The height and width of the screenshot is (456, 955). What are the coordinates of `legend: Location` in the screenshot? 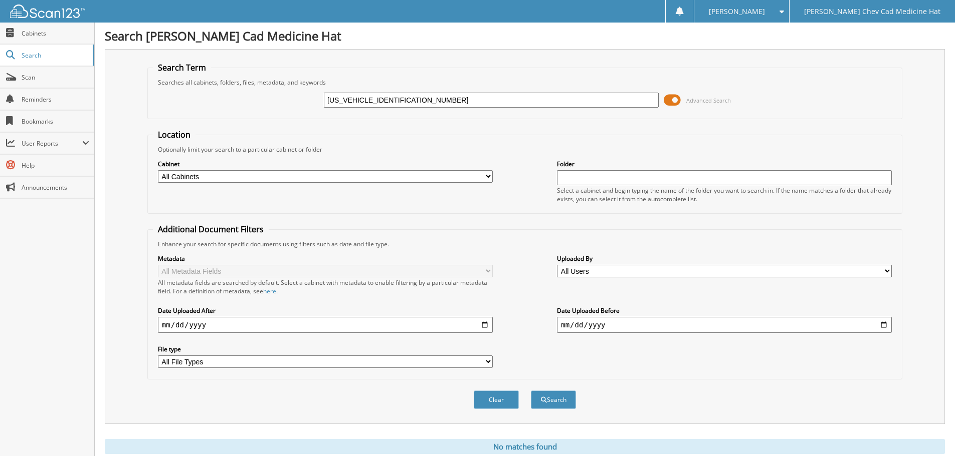 It's located at (174, 135).